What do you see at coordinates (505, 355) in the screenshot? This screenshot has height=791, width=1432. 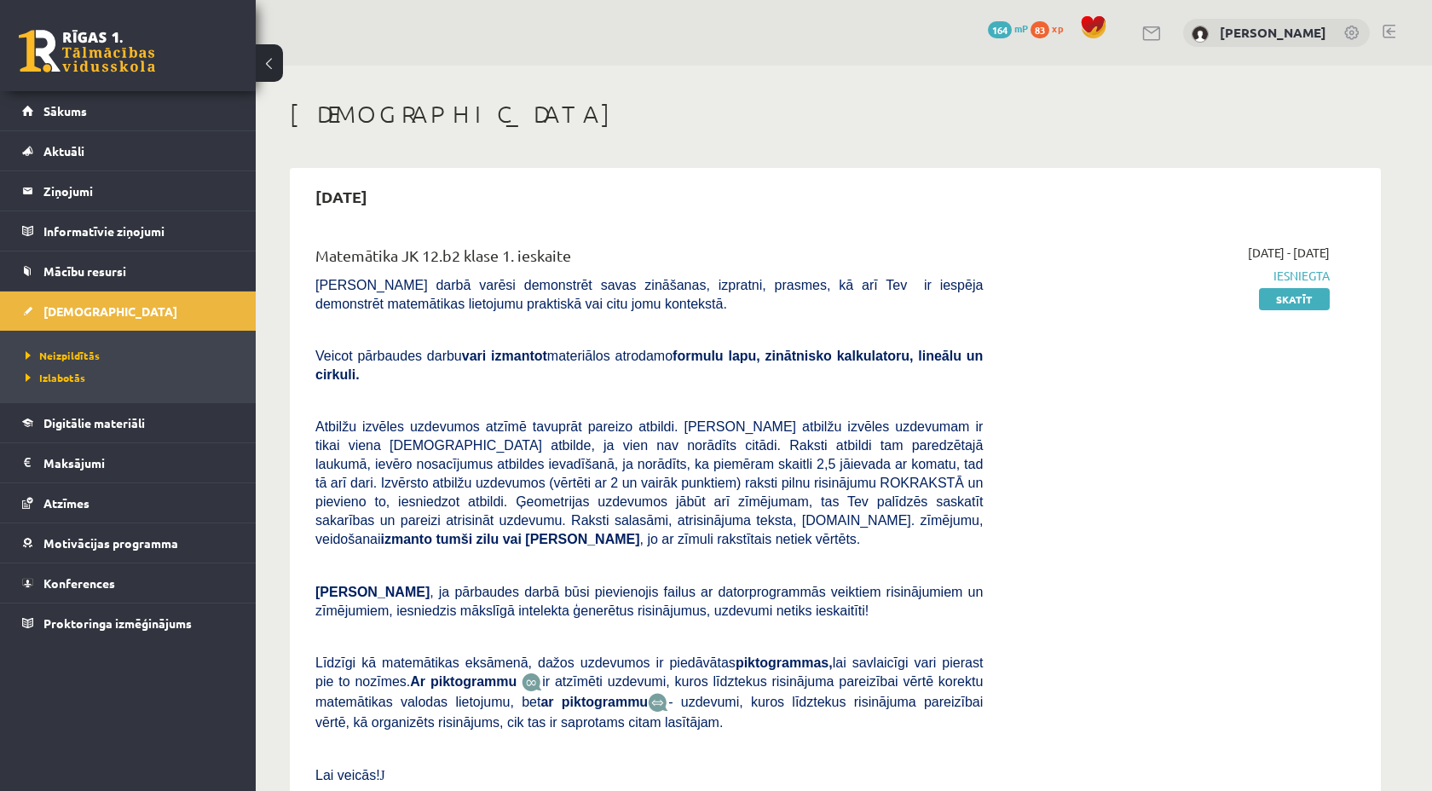 I see `b: vari izmantot` at bounding box center [505, 355].